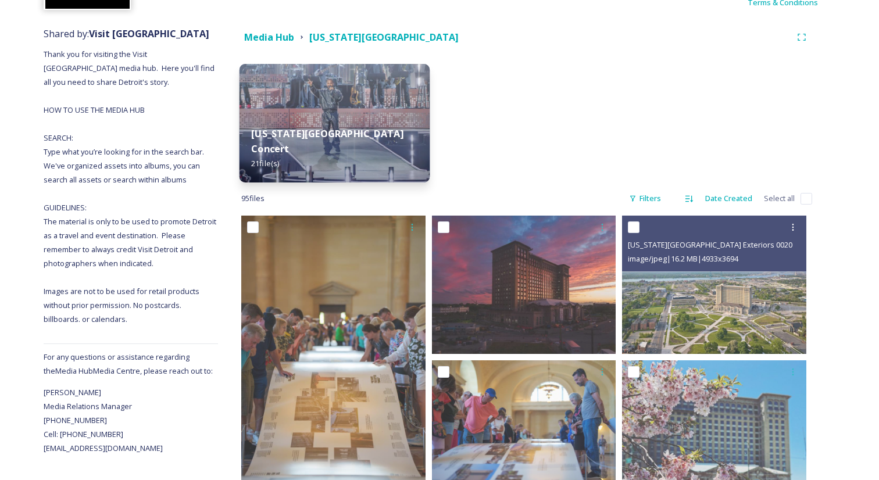 The height and width of the screenshot is (480, 879). Describe the element at coordinates (779, 198) in the screenshot. I see `span: Select all` at that location.